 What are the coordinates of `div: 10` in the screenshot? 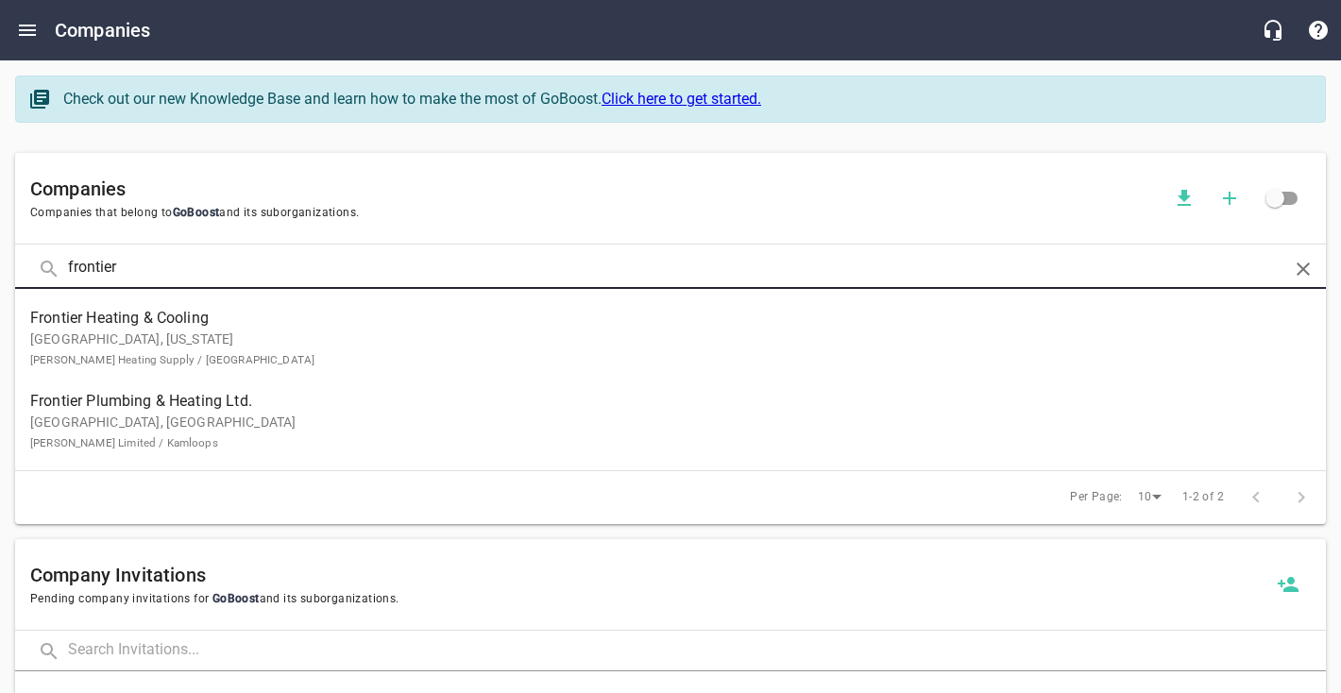 It's located at (1150, 497).